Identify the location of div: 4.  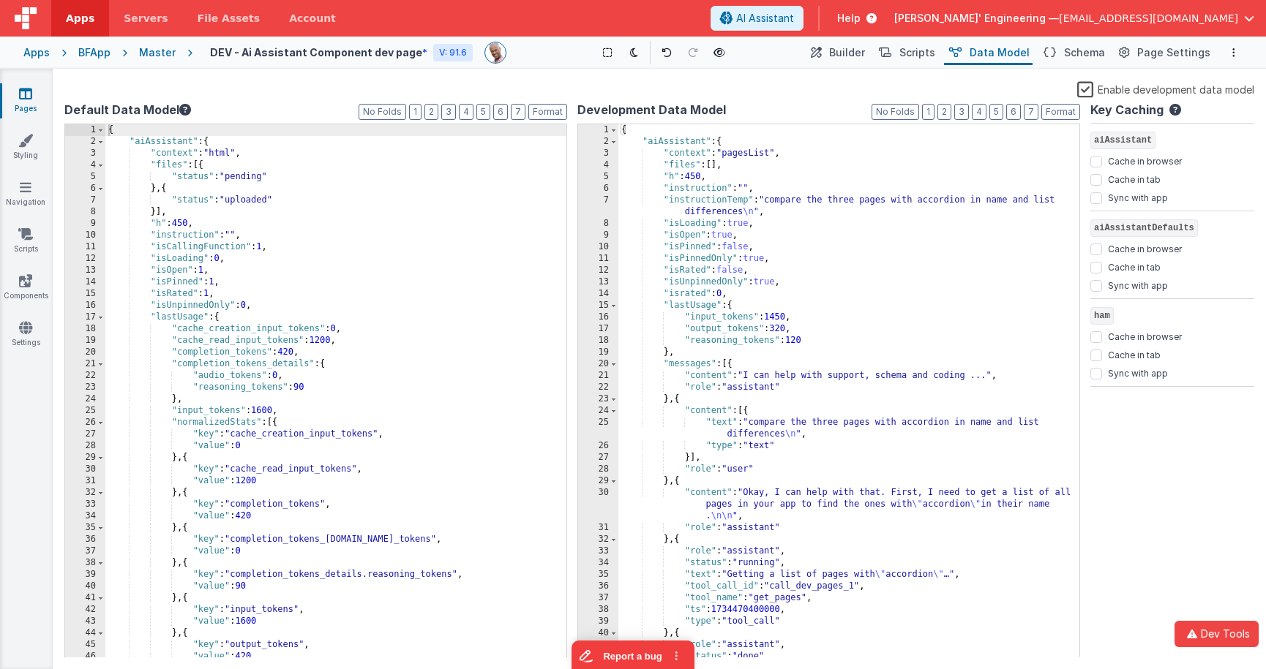
(598, 165).